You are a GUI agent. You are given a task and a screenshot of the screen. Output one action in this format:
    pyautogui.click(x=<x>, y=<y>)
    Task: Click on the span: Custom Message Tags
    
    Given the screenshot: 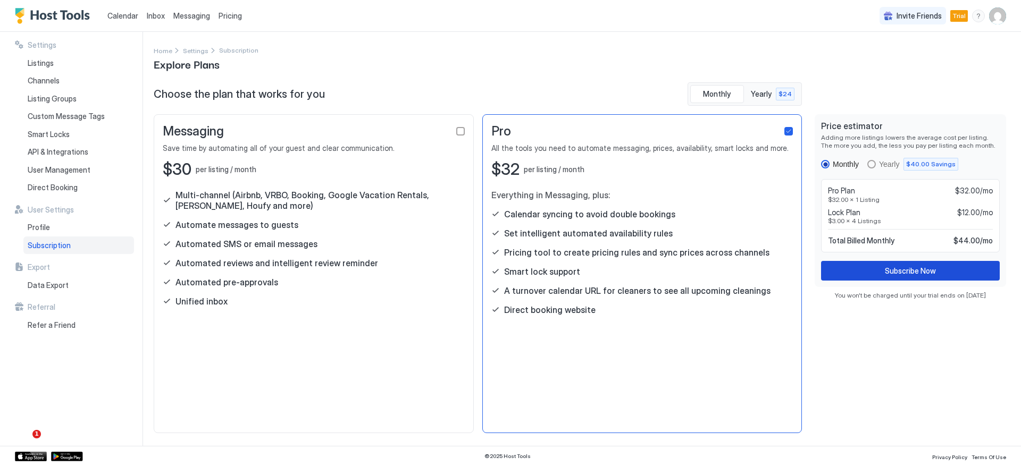 What is the action you would take?
    pyautogui.click(x=66, y=116)
    